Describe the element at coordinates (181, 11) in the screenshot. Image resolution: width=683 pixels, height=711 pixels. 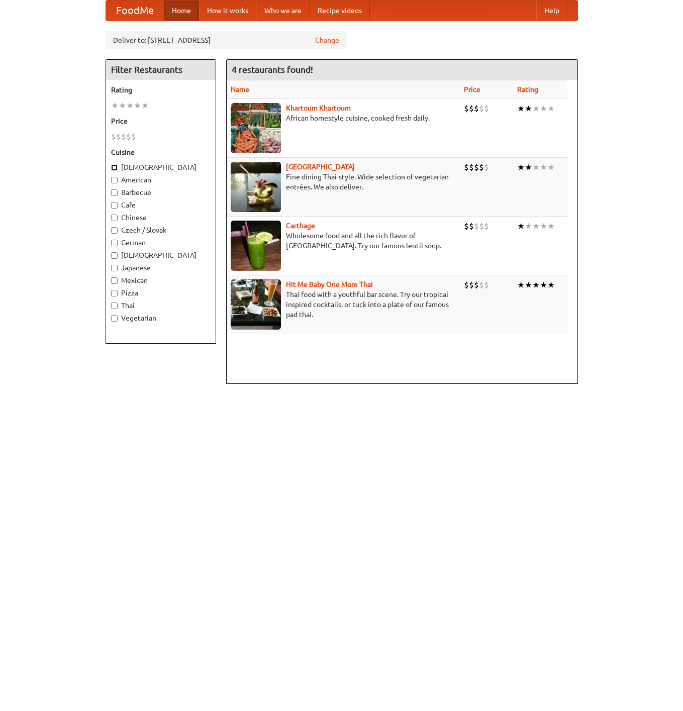
I see `a: Home` at that location.